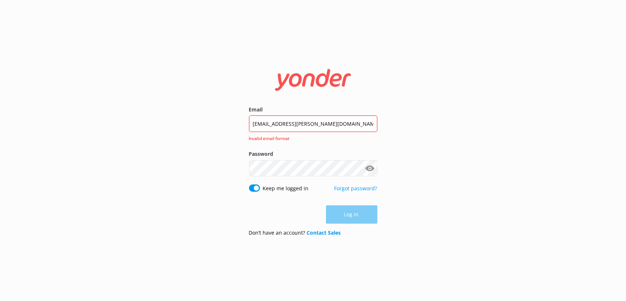 The image size is (626, 301). Describe the element at coordinates (311, 138) in the screenshot. I see `span: Invalid email format` at that location.